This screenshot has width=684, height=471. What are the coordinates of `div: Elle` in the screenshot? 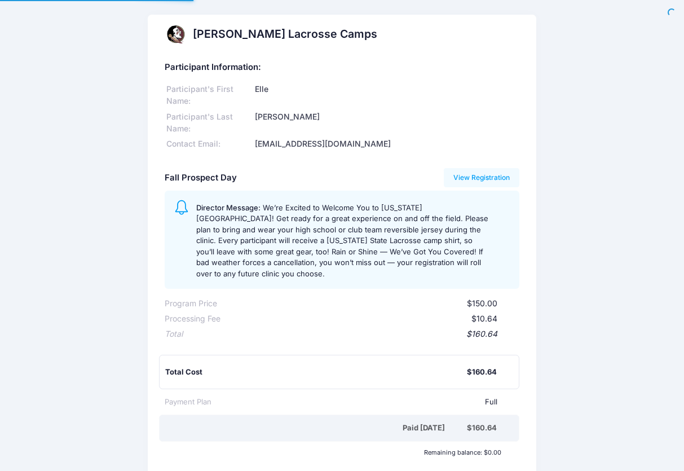 It's located at (386, 95).